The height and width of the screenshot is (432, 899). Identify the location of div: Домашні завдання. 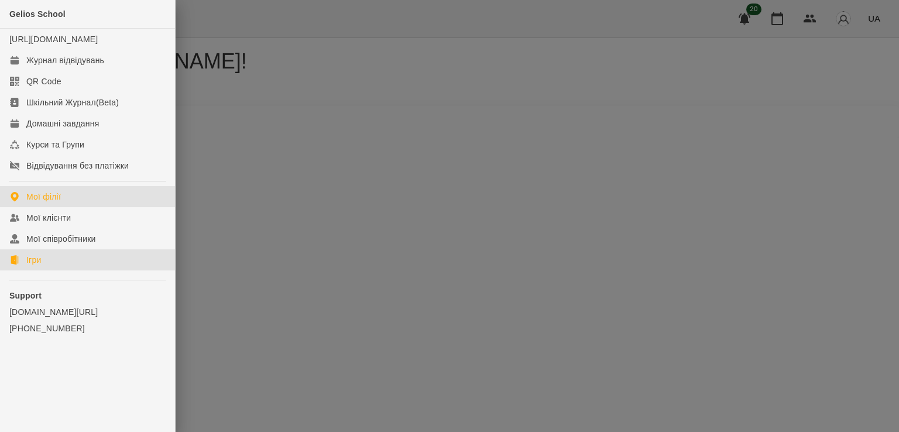
(63, 124).